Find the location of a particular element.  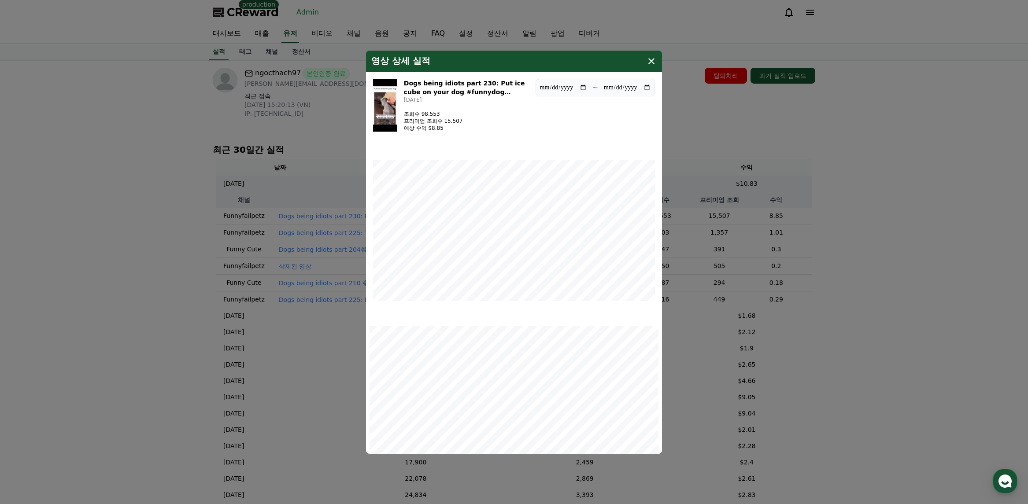

span: 홈 is located at coordinates (30, 296).